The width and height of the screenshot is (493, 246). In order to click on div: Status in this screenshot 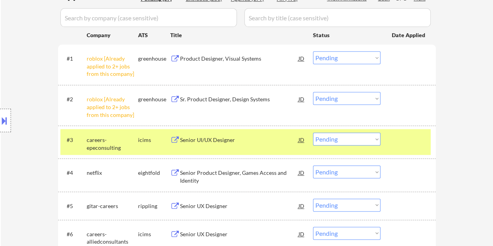, I will do `click(346, 35)`.